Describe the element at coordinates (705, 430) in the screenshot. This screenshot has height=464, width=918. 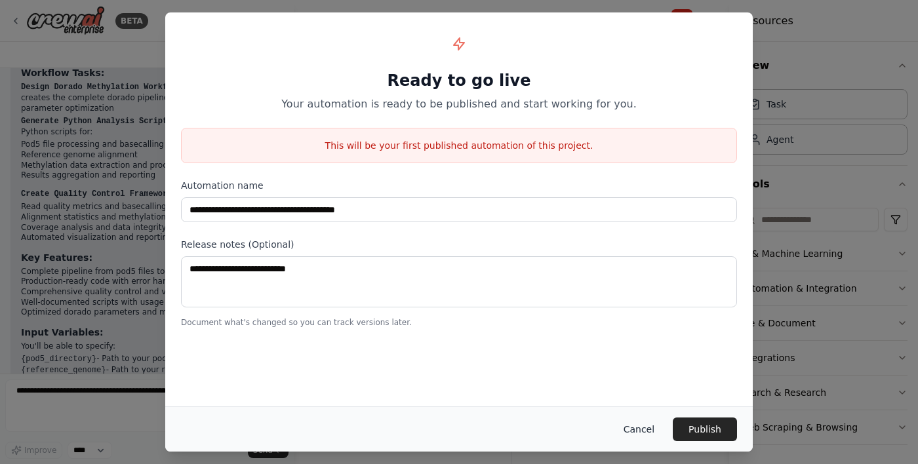
I see `button: Publish` at that location.